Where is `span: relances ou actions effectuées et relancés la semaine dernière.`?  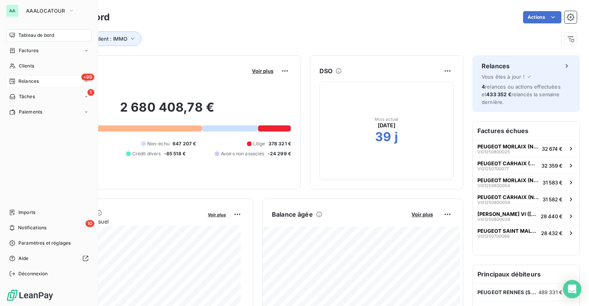
span: relances ou actions effectuées et relancés la semaine dernière. is located at coordinates (521, 94).